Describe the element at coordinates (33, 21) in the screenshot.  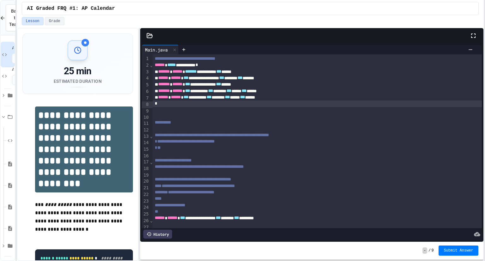
I see `button: Lesson` at that location.